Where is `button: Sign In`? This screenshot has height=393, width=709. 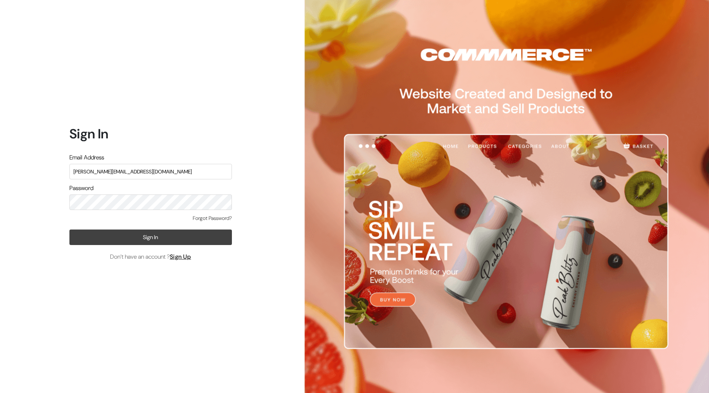 button: Sign In is located at coordinates (151, 237).